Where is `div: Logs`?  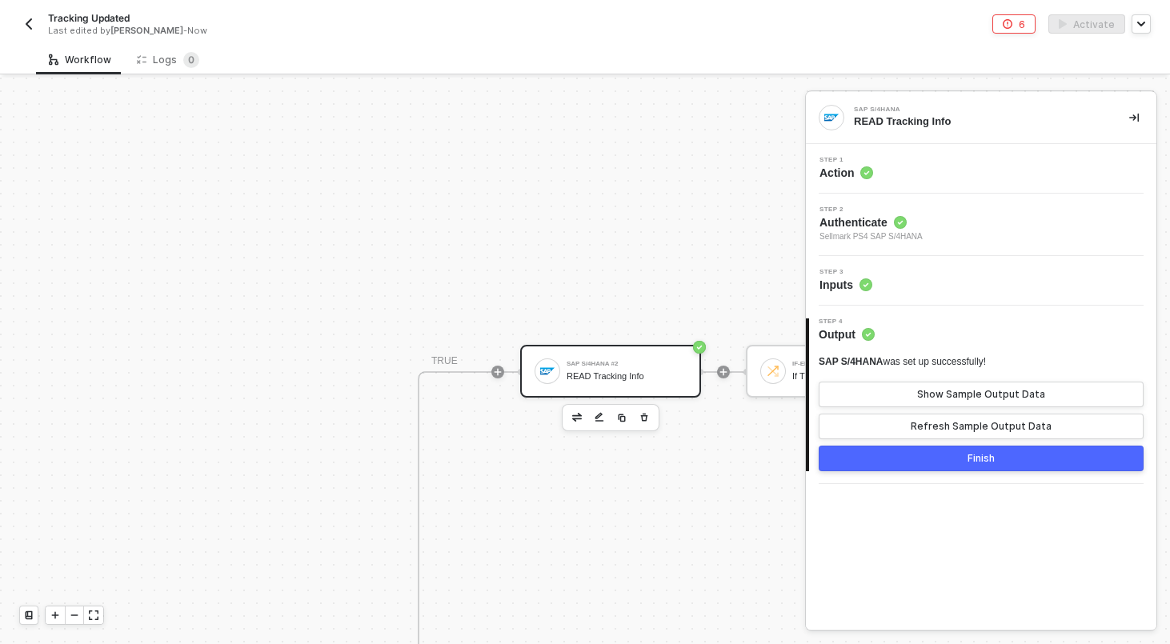
div: Logs is located at coordinates (168, 60).